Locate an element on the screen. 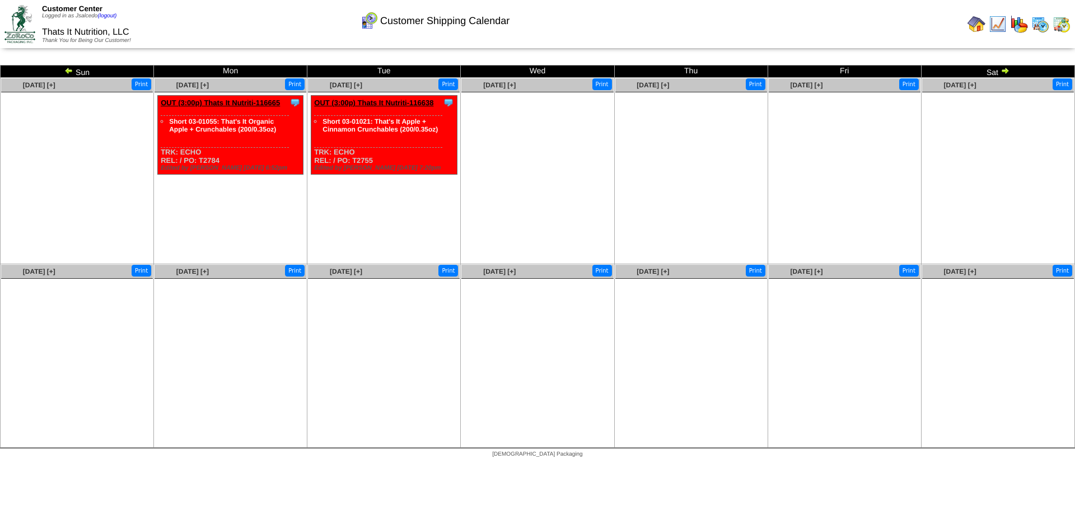 The width and height of the screenshot is (1075, 529). img: arrowleft.gif is located at coordinates (69, 71).